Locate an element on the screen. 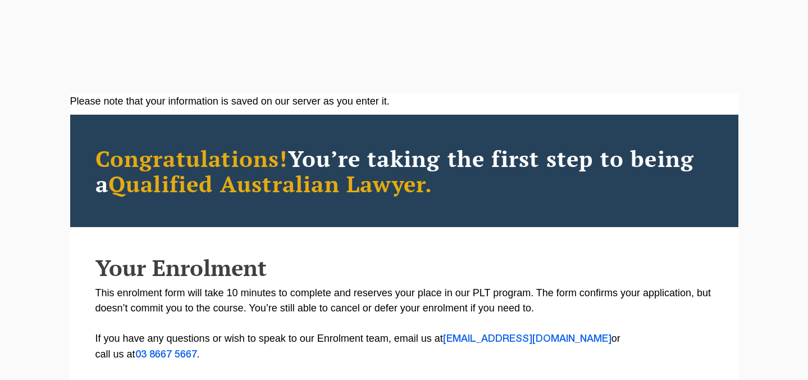 This screenshot has width=808, height=380. span: Congratulations! is located at coordinates (191, 158).